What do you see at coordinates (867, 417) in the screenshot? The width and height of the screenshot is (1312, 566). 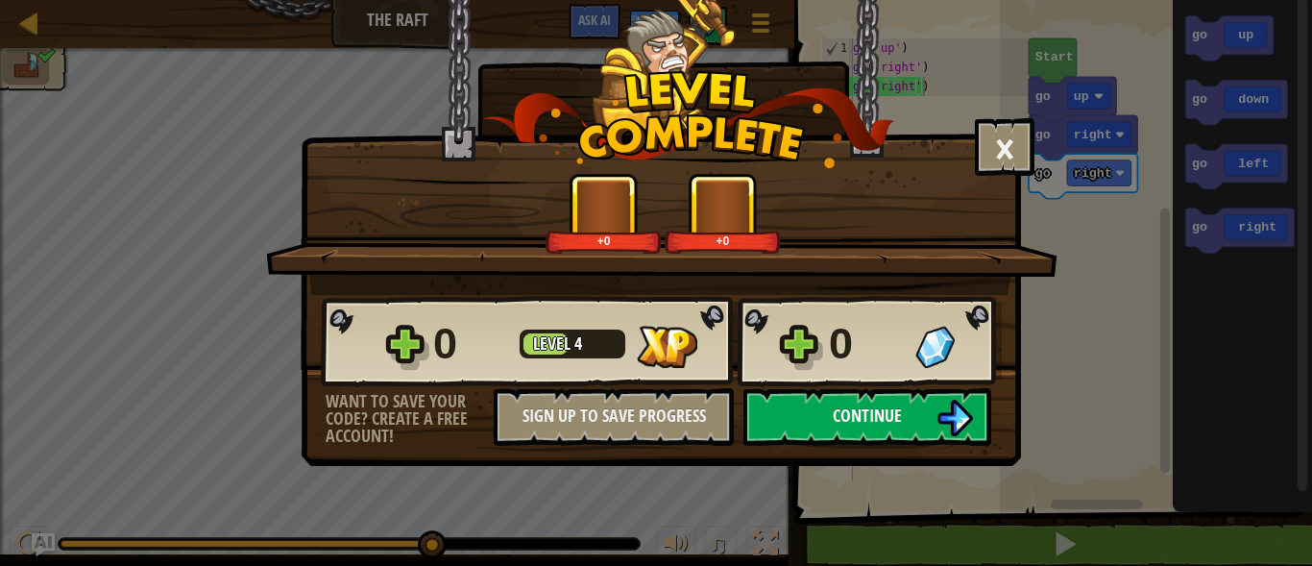 I see `button: Continue` at bounding box center [867, 417].